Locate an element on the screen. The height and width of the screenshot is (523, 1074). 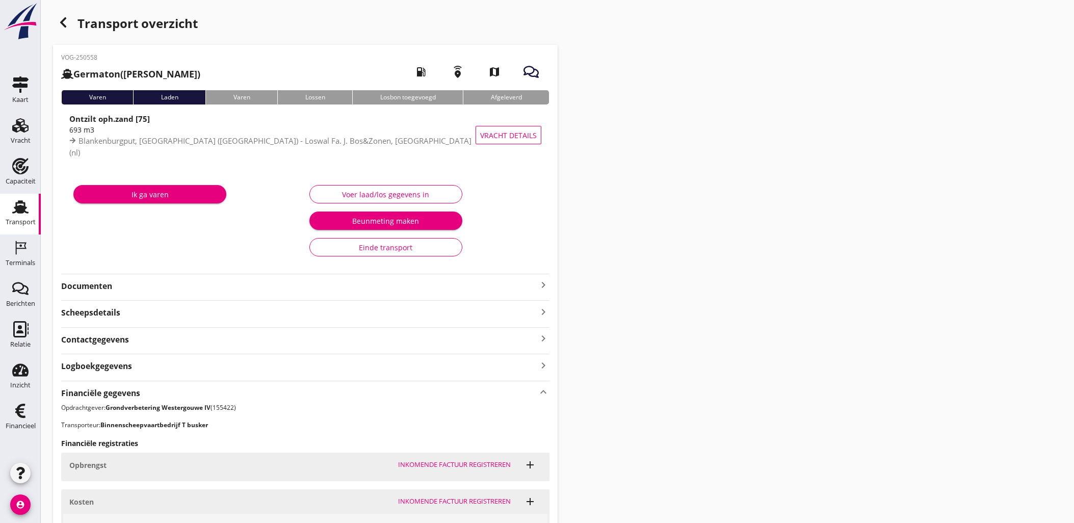
strong: Scheepsdetails is located at coordinates (91, 312).